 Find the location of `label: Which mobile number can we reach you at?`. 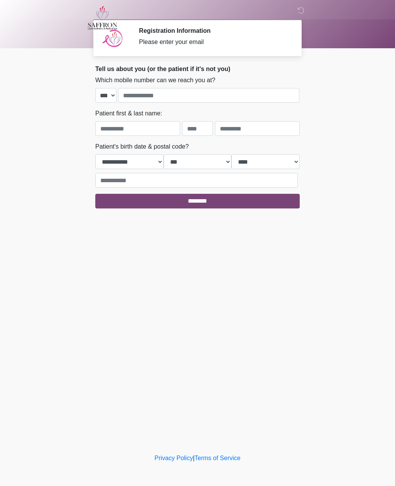

label: Which mobile number can we reach you at? is located at coordinates (155, 80).